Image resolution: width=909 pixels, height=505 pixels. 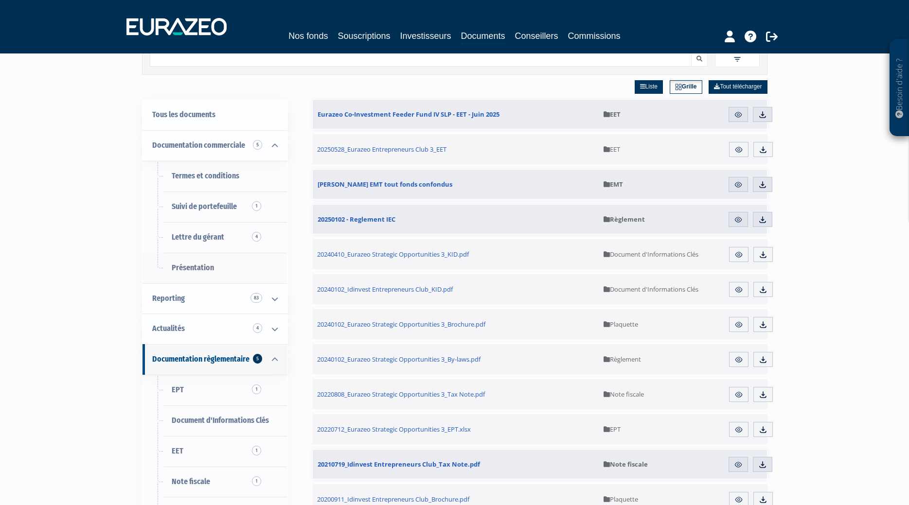 What do you see at coordinates (357, 219) in the screenshot?
I see `span: 20250102 - Reglement IEC` at bounding box center [357, 219].